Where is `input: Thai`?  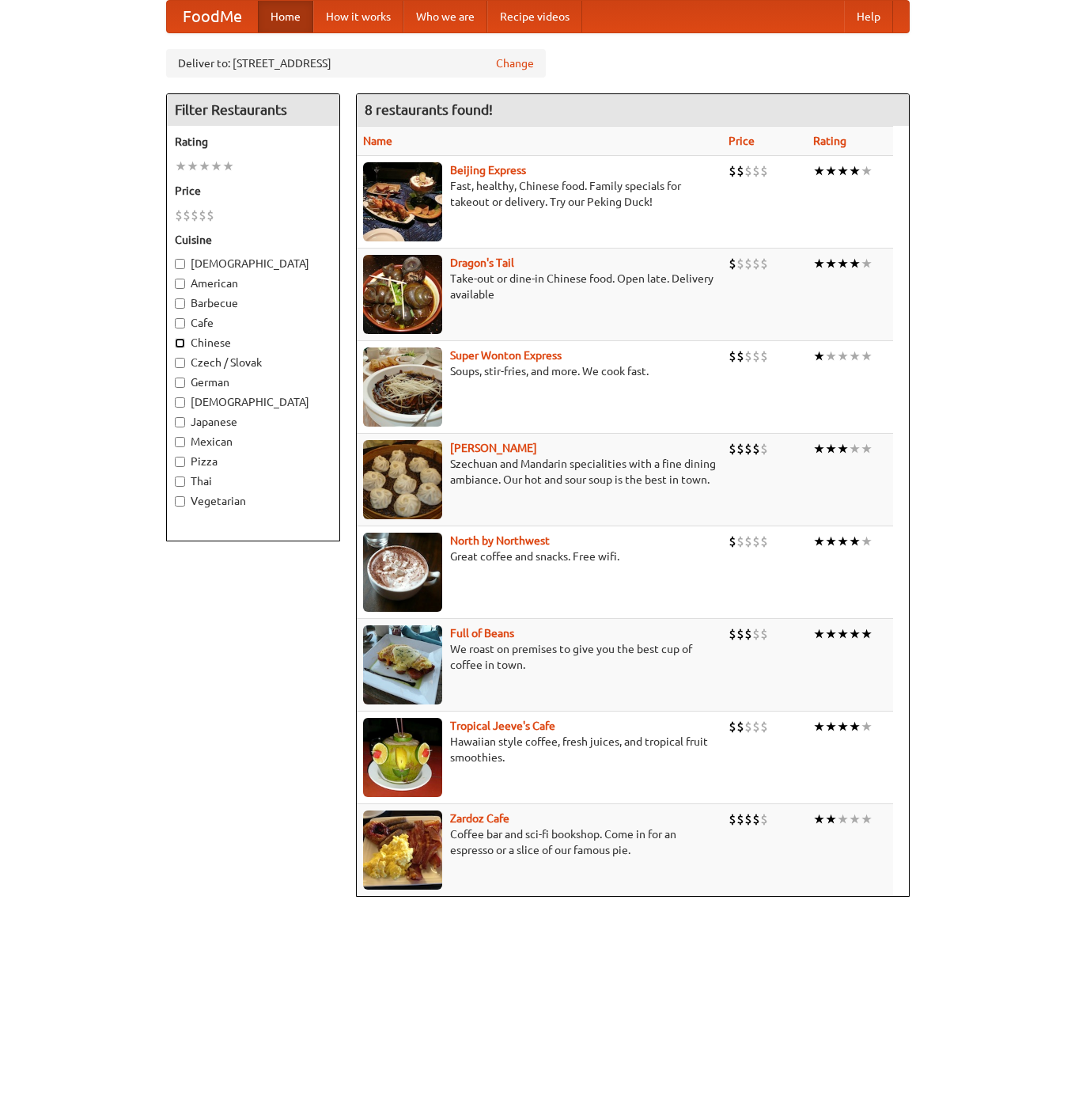
input: Thai is located at coordinates (180, 482).